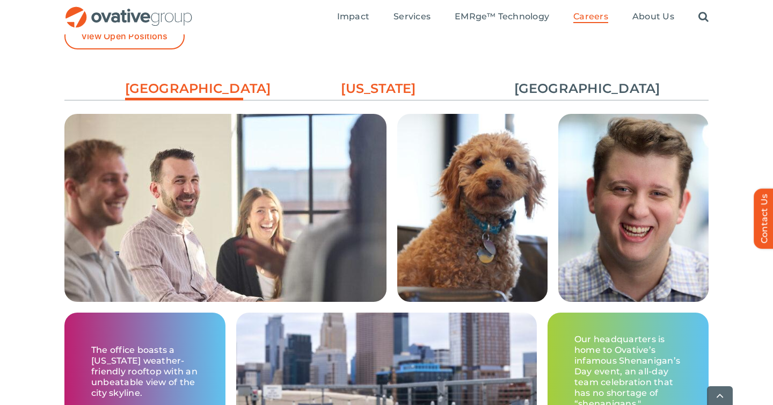 The image size is (773, 405). I want to click on ul: Post Filters, so click(386, 89).